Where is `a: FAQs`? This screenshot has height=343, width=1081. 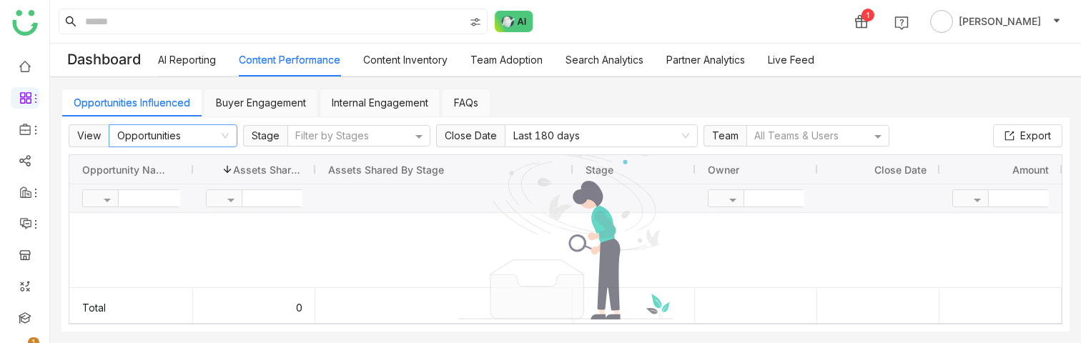 a: FAQs is located at coordinates (466, 102).